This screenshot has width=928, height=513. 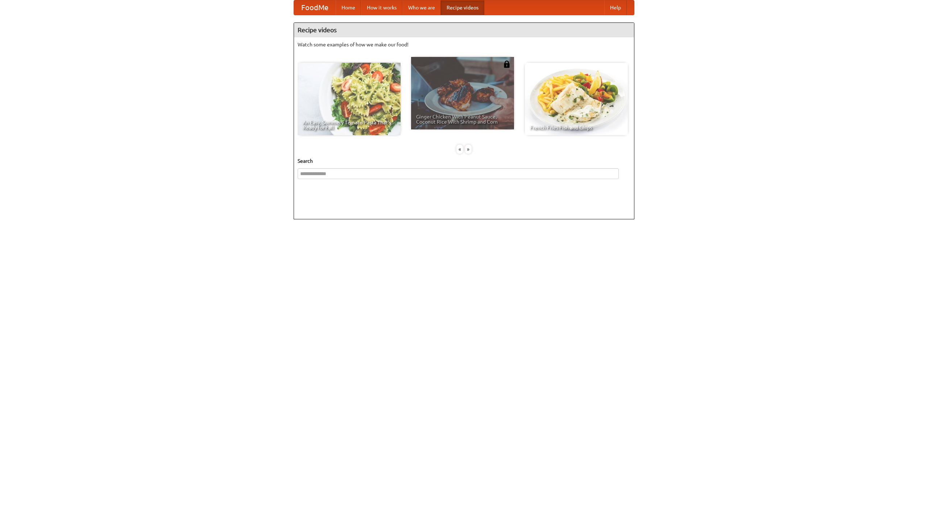 What do you see at coordinates (382, 8) in the screenshot?
I see `a: How it works` at bounding box center [382, 8].